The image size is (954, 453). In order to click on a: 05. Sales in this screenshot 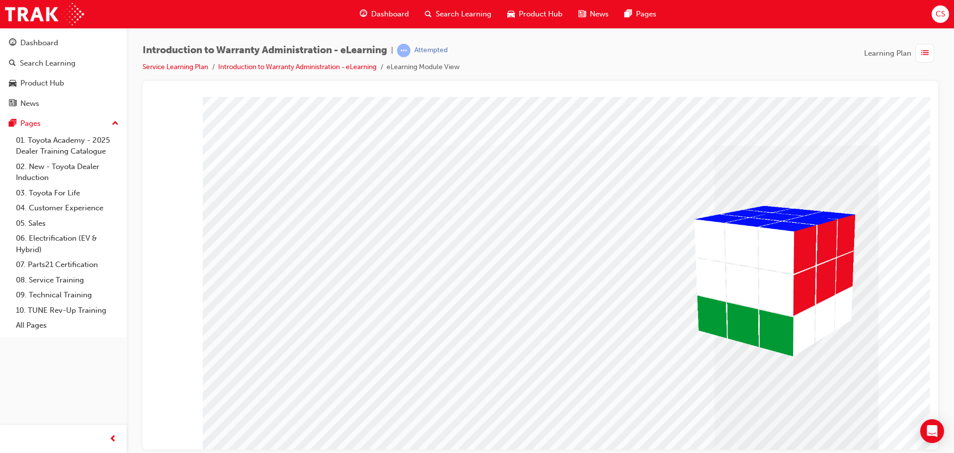, I will do `click(67, 223)`.